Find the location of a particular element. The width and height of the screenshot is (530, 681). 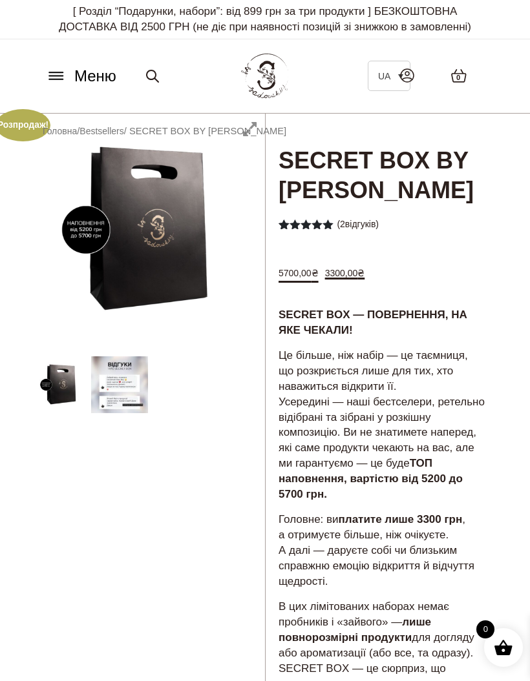

p: Це більше, ніж набір — це таємниця, що розкриється лише для тих, хто наважиться відкрити її. Усер... is located at coordinates (381, 425).